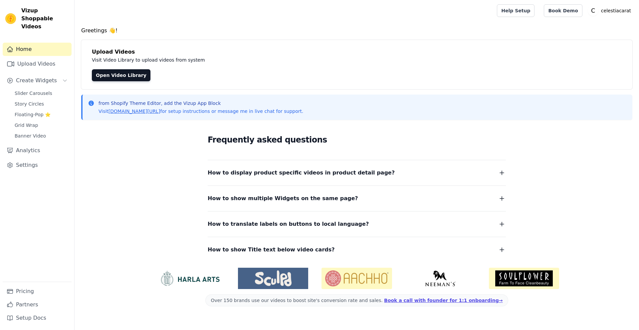 The image size is (639, 330). I want to click on p: celestiacarat, so click(616, 11).